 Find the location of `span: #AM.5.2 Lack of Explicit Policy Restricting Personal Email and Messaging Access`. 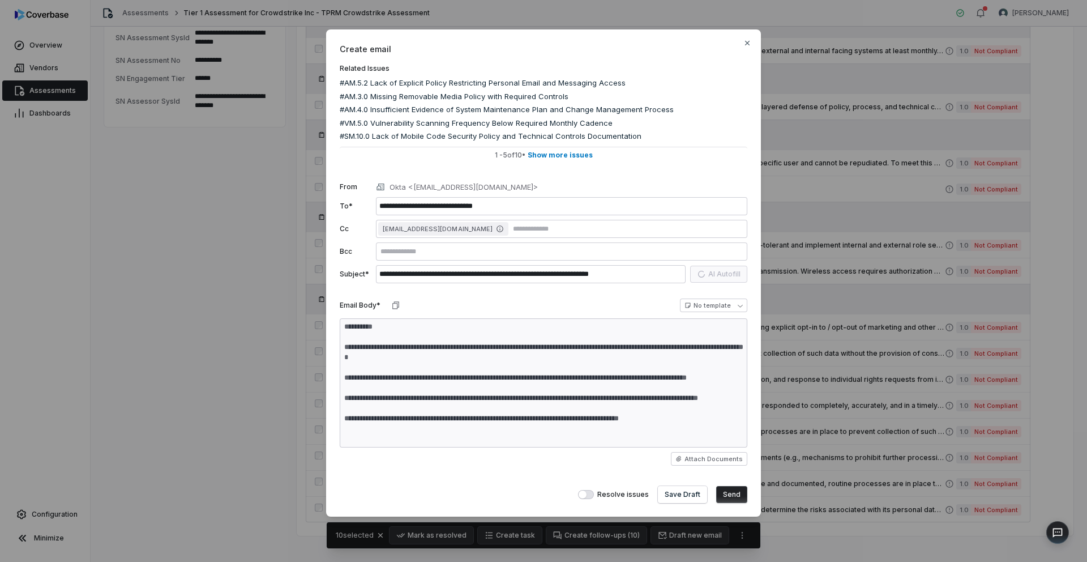

span: #AM.5.2 Lack of Explicit Policy Restricting Personal Email and Messaging Access is located at coordinates (482, 83).